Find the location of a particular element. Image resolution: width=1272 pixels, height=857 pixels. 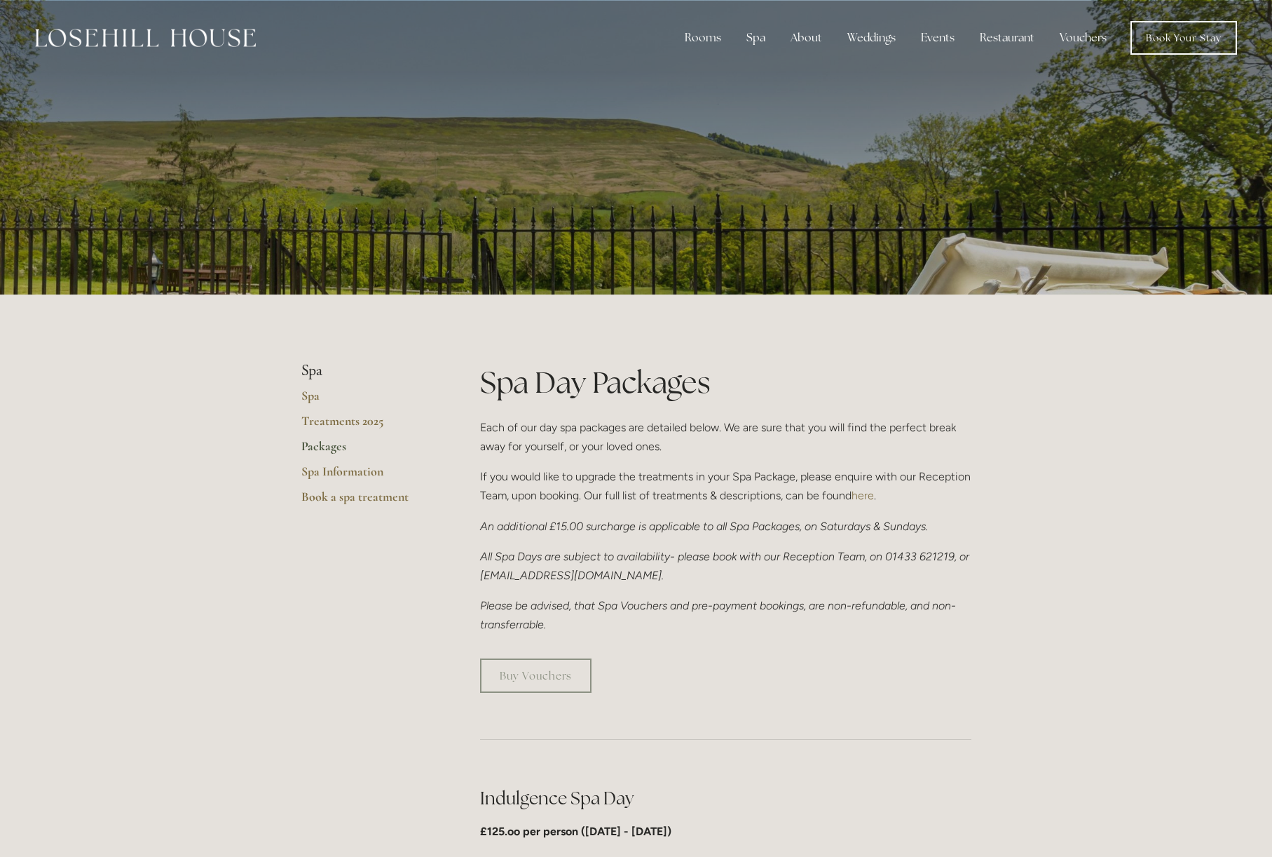

div: Weddings is located at coordinates (871, 38).